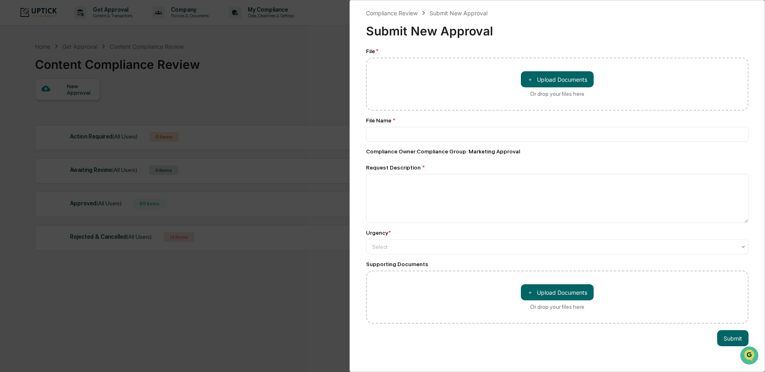  What do you see at coordinates (77, 41) in the screenshot?
I see `input: Clear` at bounding box center [77, 41].